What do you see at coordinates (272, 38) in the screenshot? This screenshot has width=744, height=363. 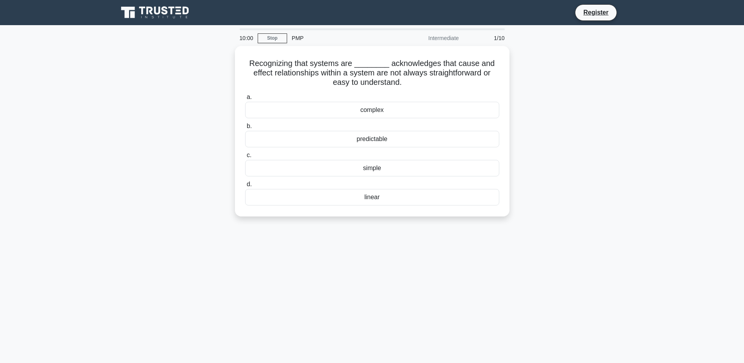 I see `a: Stop` at bounding box center [272, 38].